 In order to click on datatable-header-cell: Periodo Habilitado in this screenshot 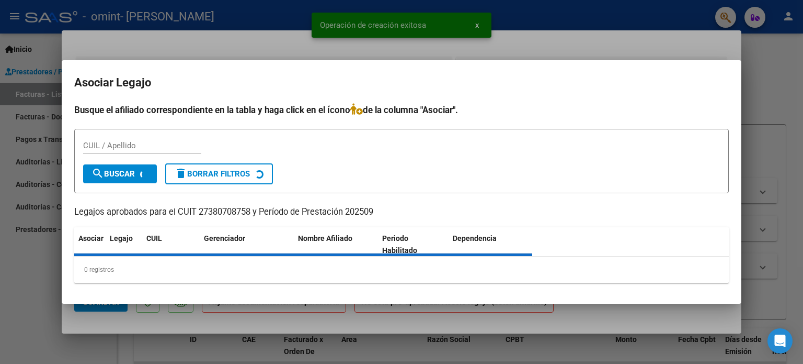, I will do `click(413, 244)`.